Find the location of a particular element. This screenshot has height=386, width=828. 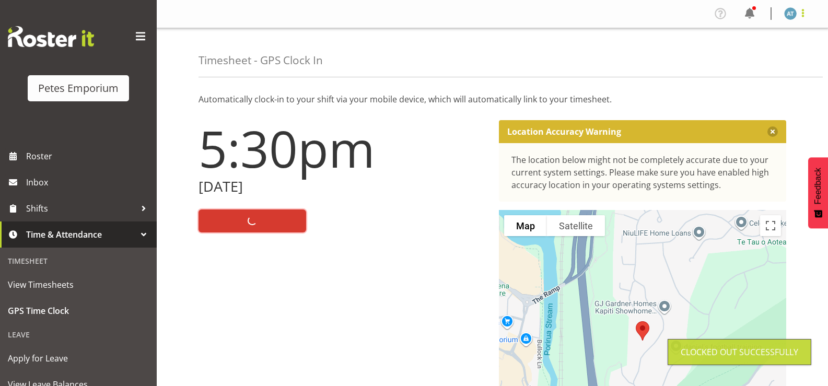

a: GPS Time Clock is located at coordinates (78, 311).